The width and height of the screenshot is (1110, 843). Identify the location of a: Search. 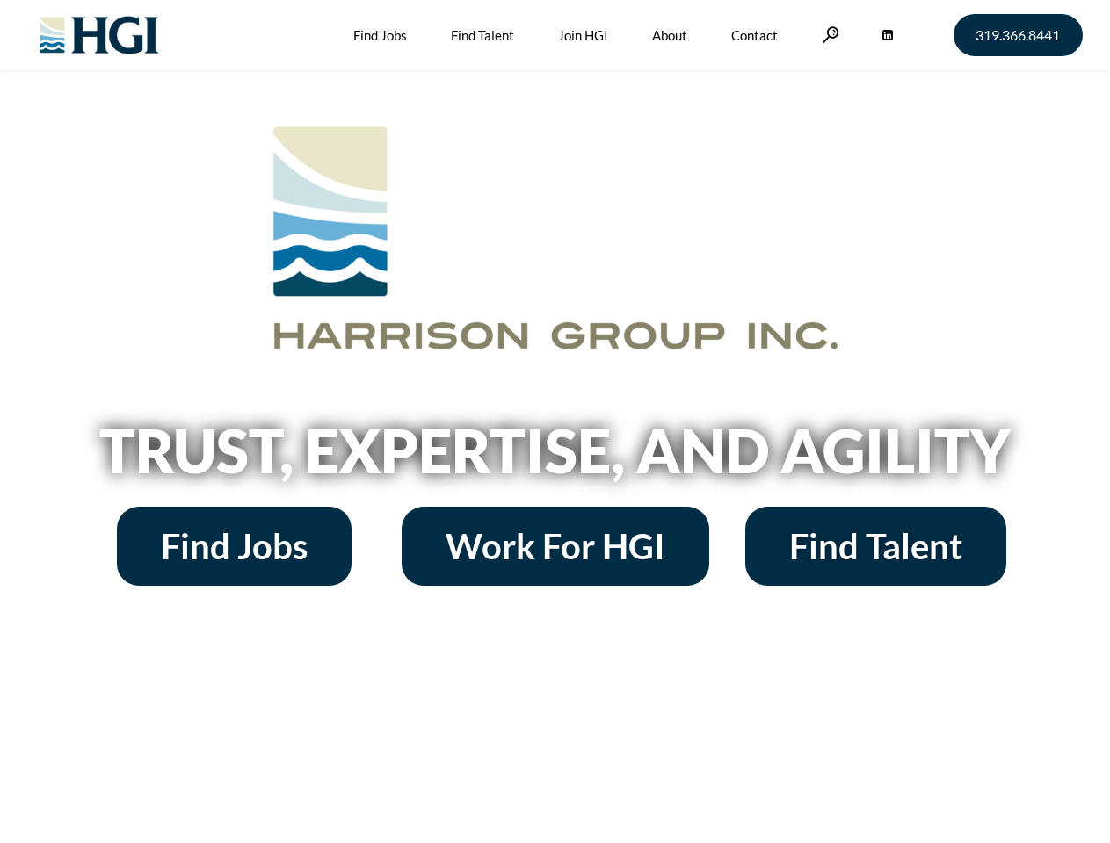
(830, 34).